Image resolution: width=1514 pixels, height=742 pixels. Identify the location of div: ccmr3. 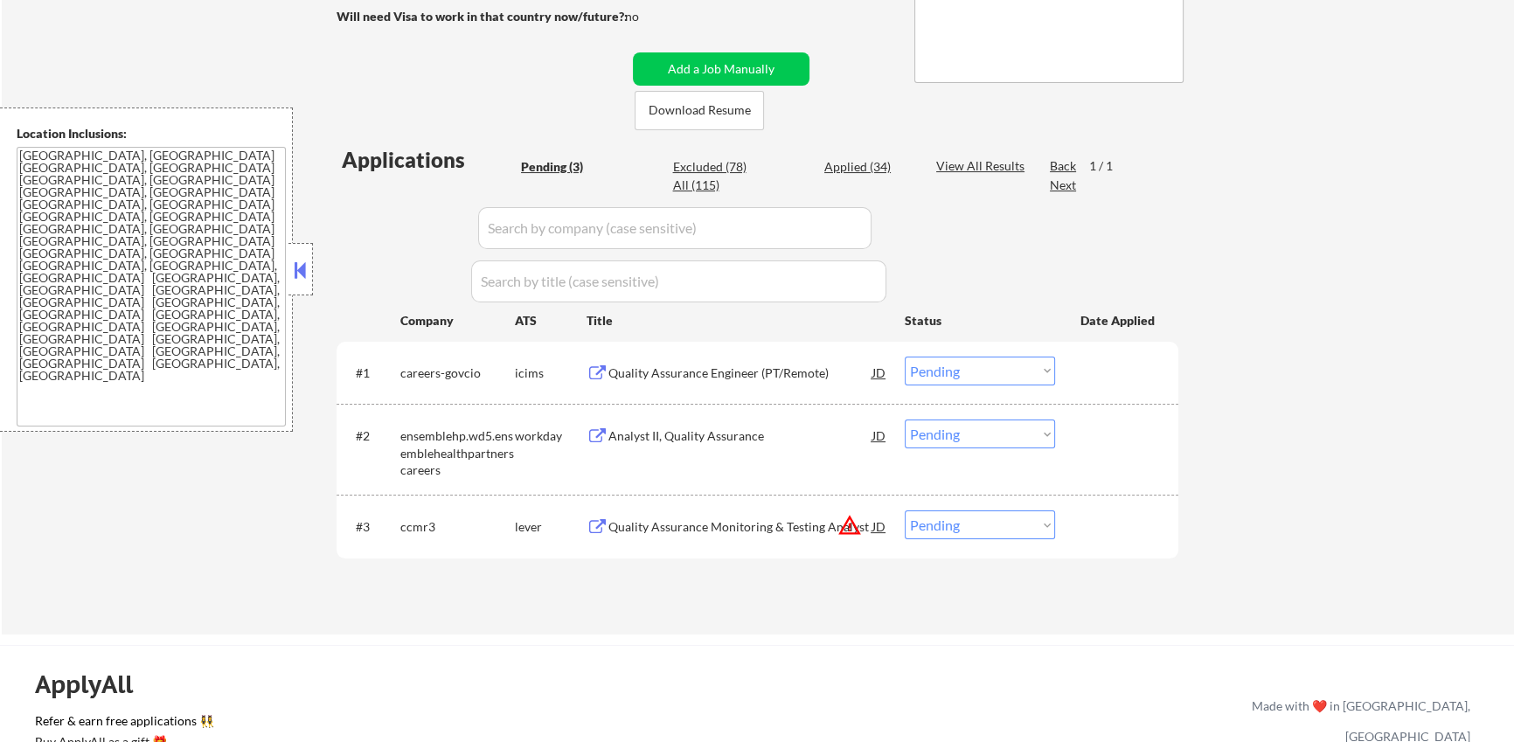
(457, 527).